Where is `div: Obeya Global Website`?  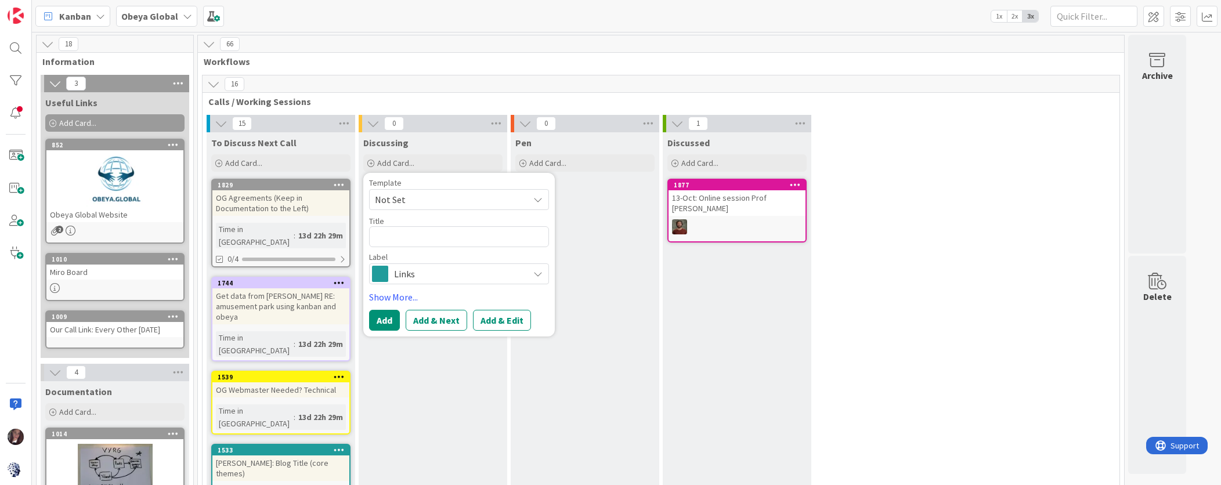
div: Obeya Global Website is located at coordinates (115, 215).